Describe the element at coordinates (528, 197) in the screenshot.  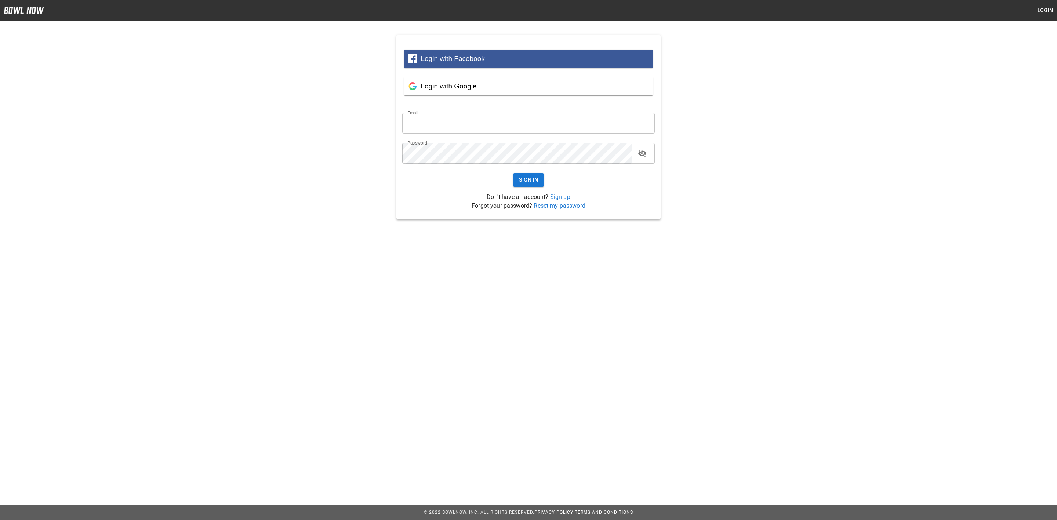
I see `p: Don't have an account?` at that location.